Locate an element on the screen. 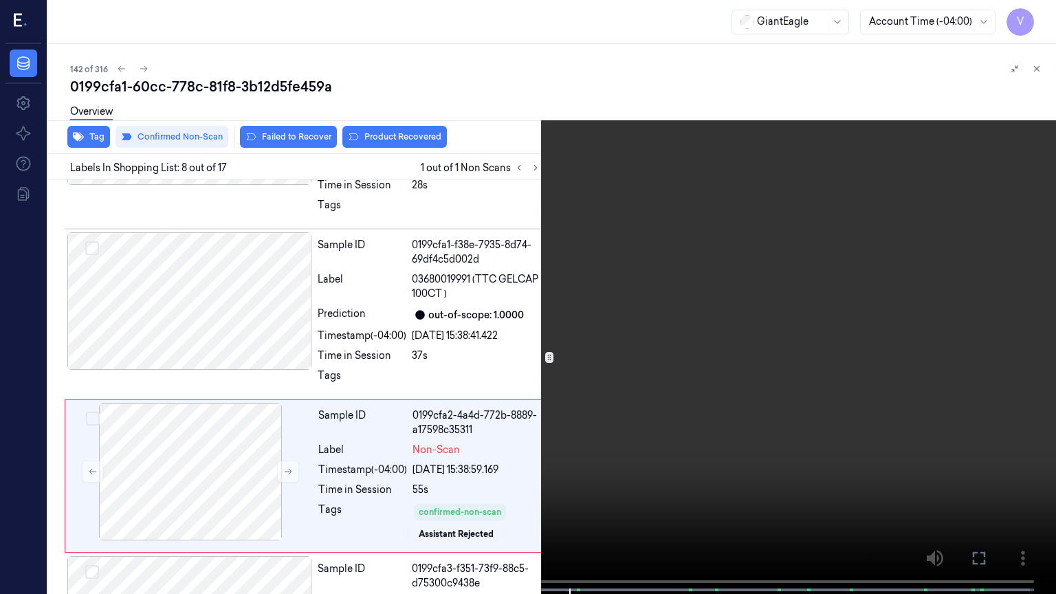 Image resolution: width=1056 pixels, height=594 pixels. div: 0199cfa3-f351-73f9-88c5-d75300c9438e is located at coordinates (476, 576).